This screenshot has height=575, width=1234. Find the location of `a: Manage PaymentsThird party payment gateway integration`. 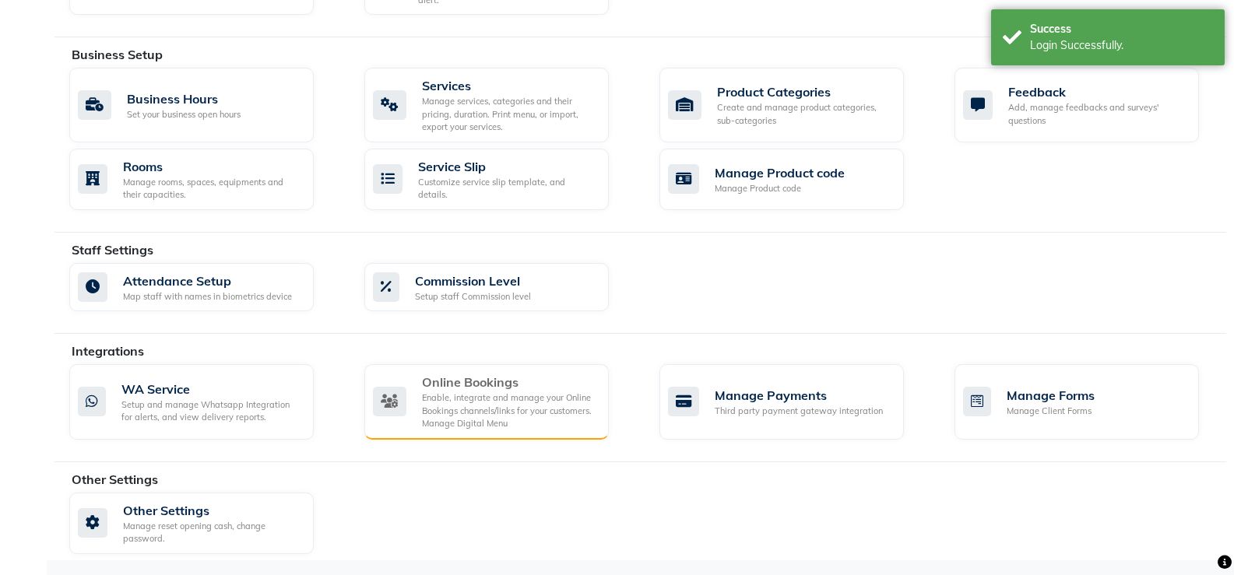

a: Manage PaymentsThird party payment gateway integration is located at coordinates (795, 402).